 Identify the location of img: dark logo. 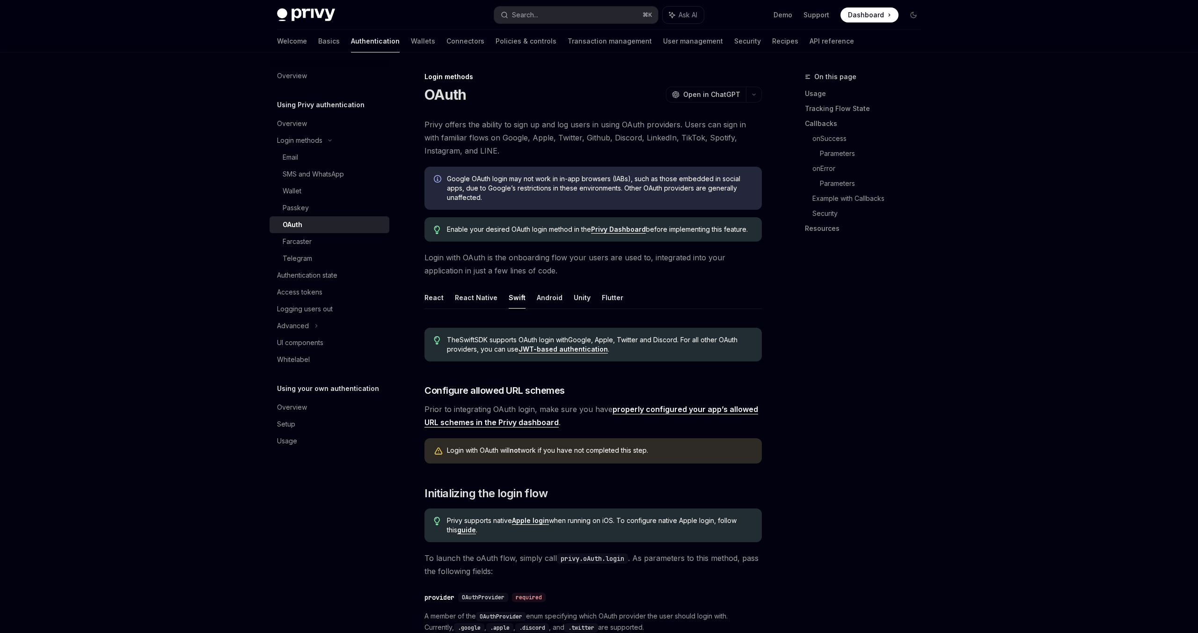
(306, 15).